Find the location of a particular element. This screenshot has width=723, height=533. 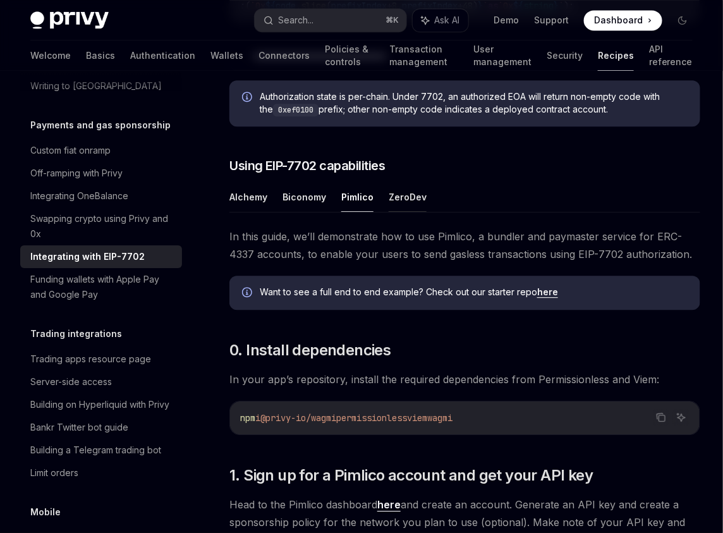

a: Demo is located at coordinates (506, 20).